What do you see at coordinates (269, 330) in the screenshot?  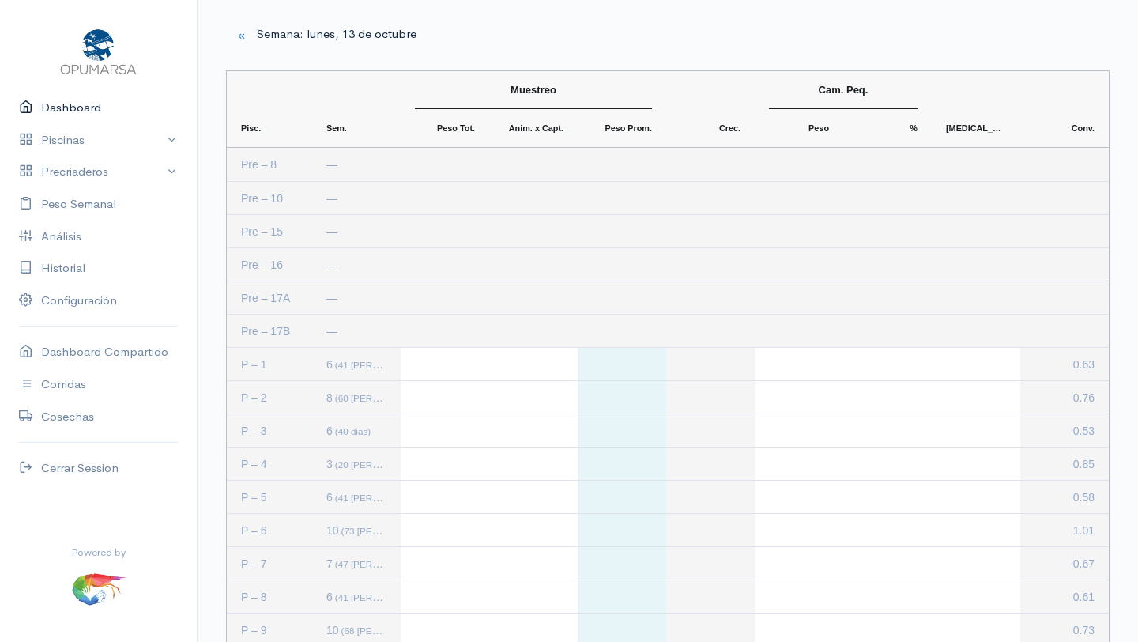 I see `div: Pre – 17B` at bounding box center [269, 330].